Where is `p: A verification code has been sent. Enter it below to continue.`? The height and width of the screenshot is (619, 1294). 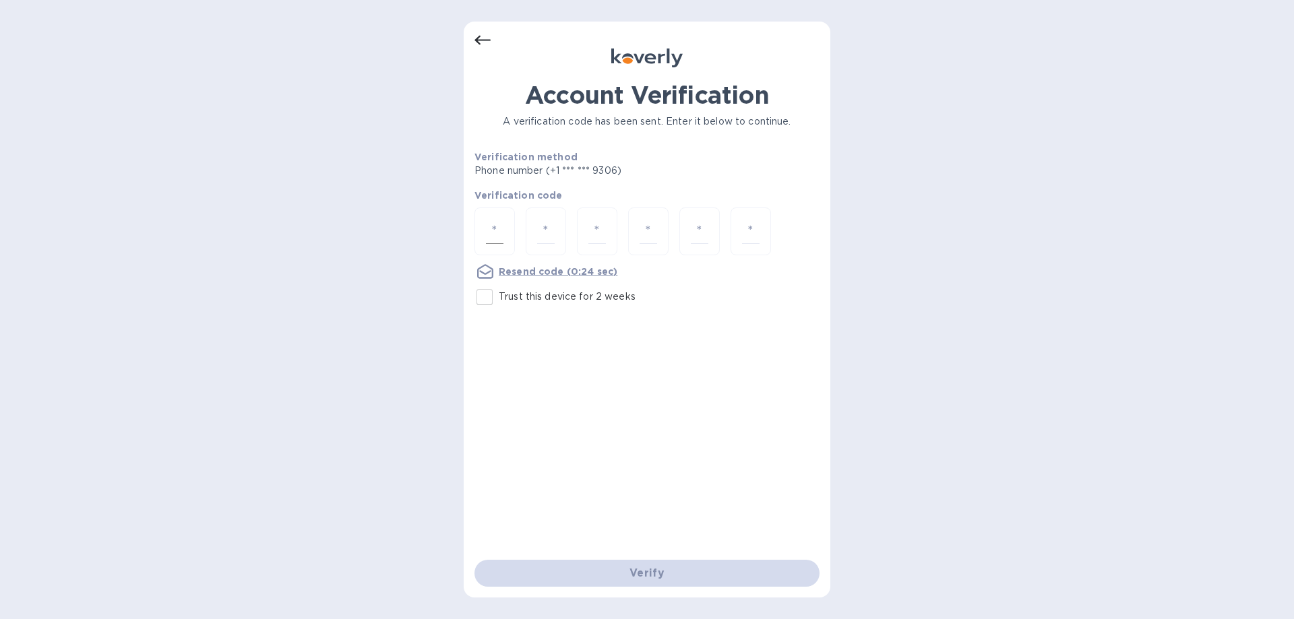
p: A verification code has been sent. Enter it below to continue. is located at coordinates (647, 121).